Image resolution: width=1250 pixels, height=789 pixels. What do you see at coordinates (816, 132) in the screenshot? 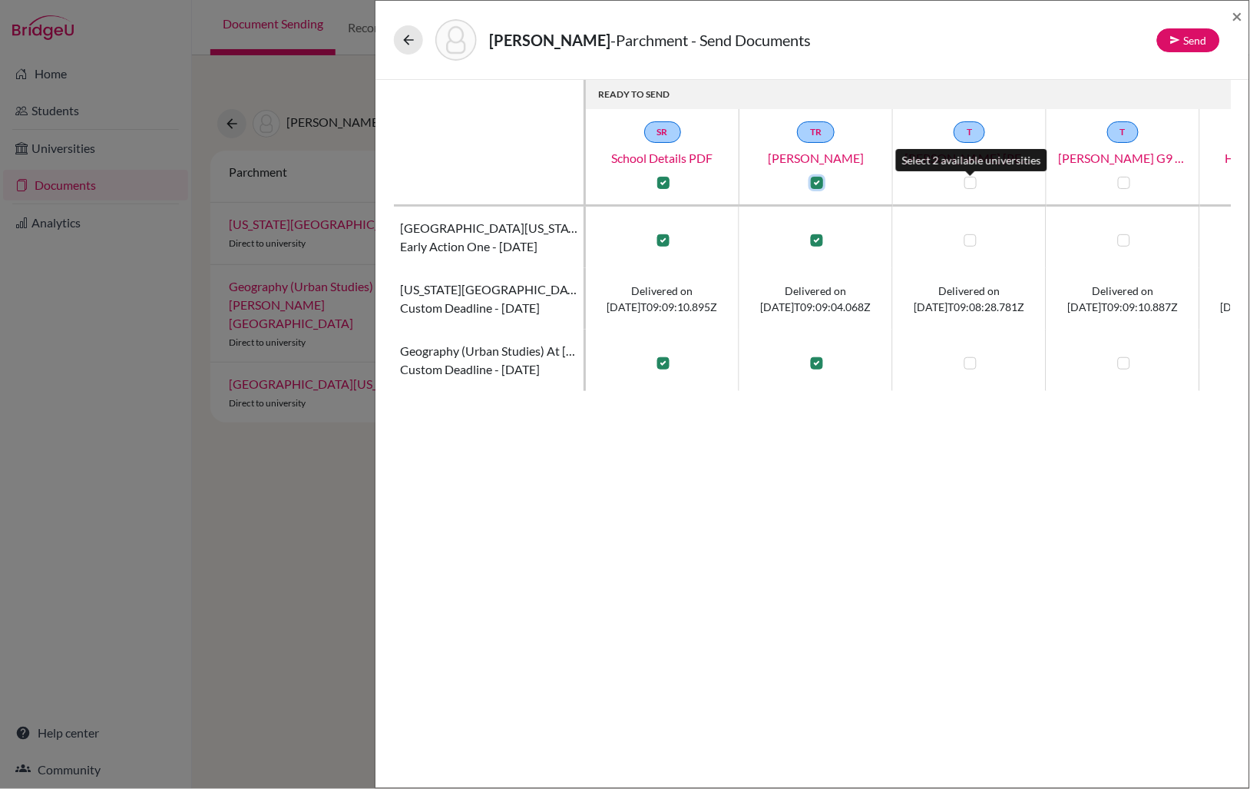
I see `a: TR` at bounding box center [816, 132].